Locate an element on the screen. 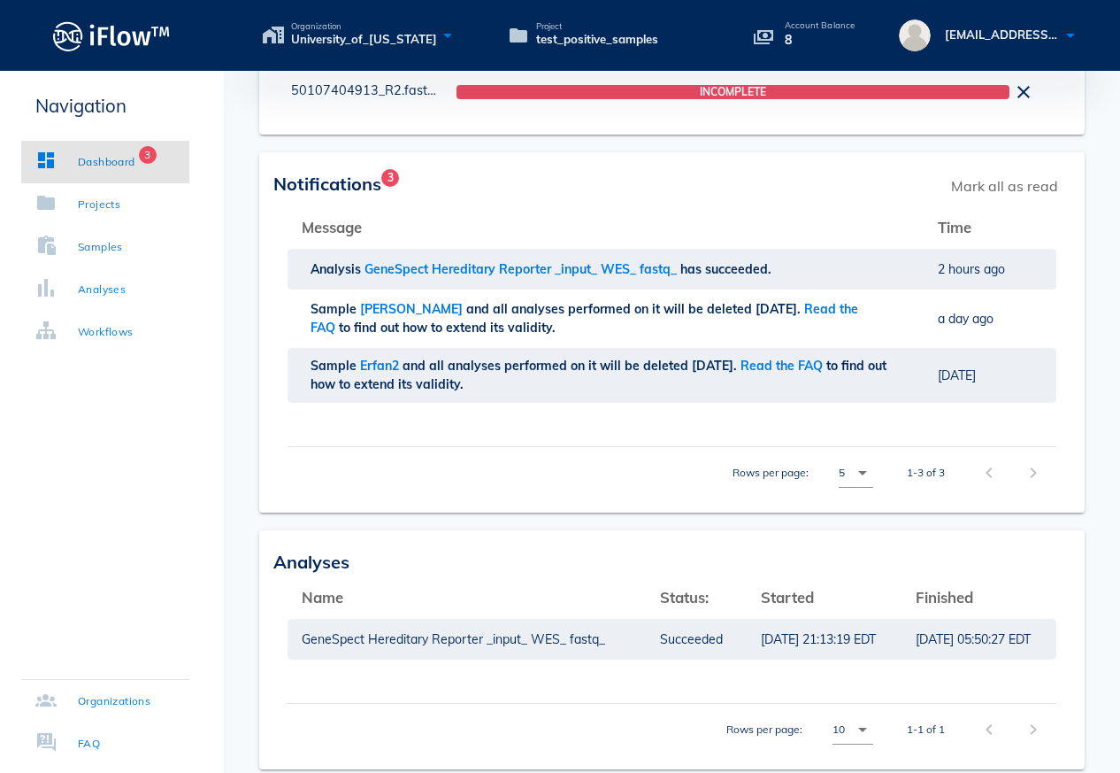 The width and height of the screenshot is (1120, 773). div: Samples is located at coordinates (100, 247).